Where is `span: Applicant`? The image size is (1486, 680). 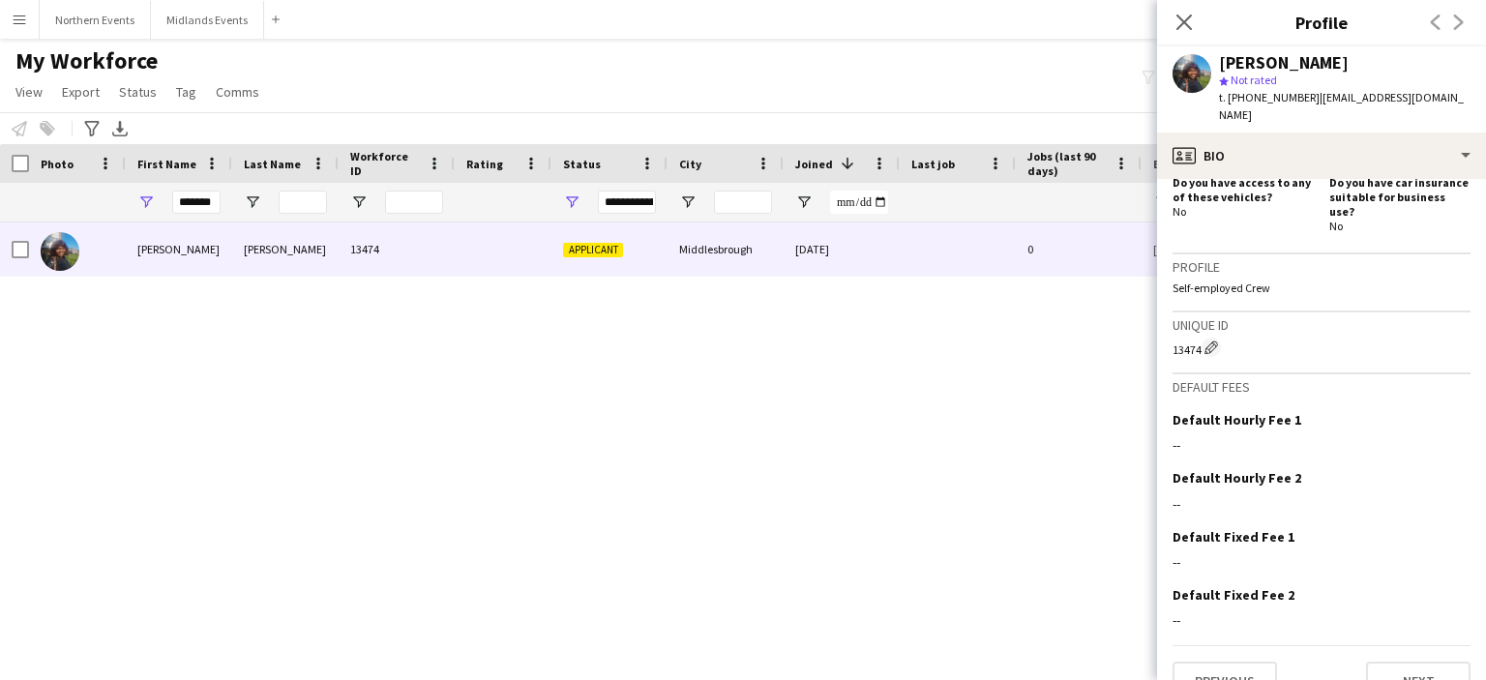 span: Applicant is located at coordinates (593, 250).